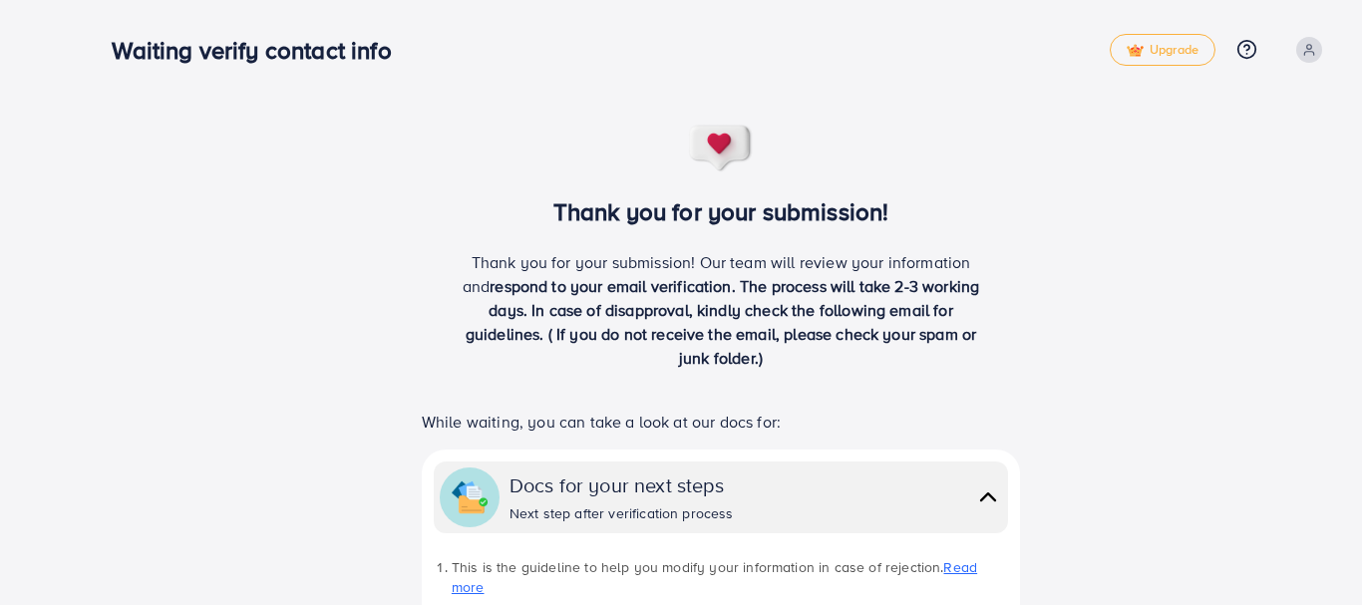 Image resolution: width=1362 pixels, height=605 pixels. Describe the element at coordinates (721, 422) in the screenshot. I see `p: While waiting, you can take a look at our docs for:` at that location.